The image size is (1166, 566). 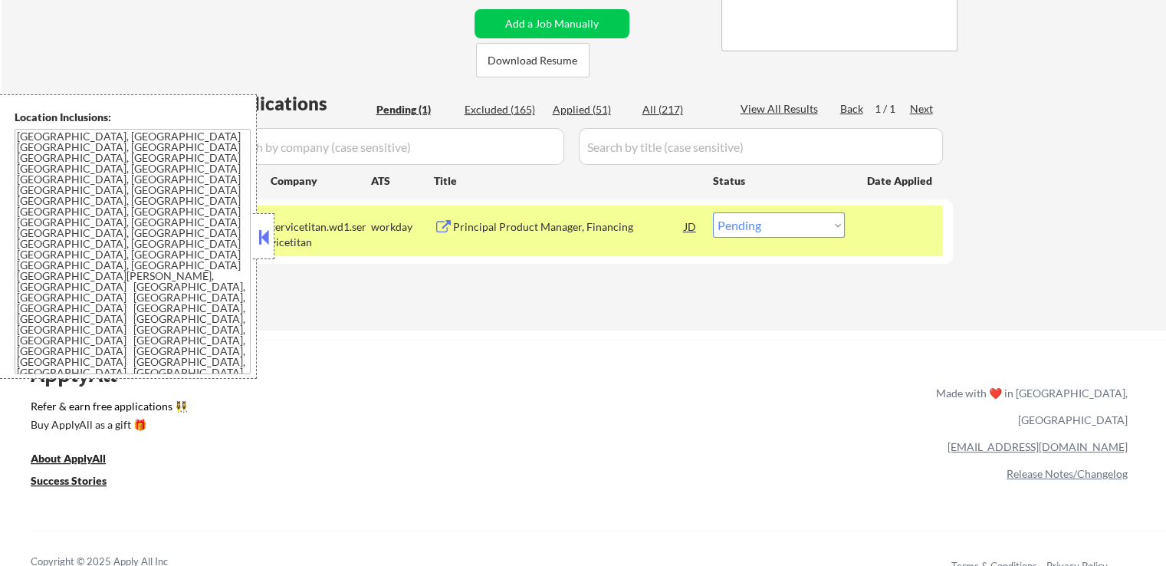 I want to click on div: All (217), so click(x=681, y=110).